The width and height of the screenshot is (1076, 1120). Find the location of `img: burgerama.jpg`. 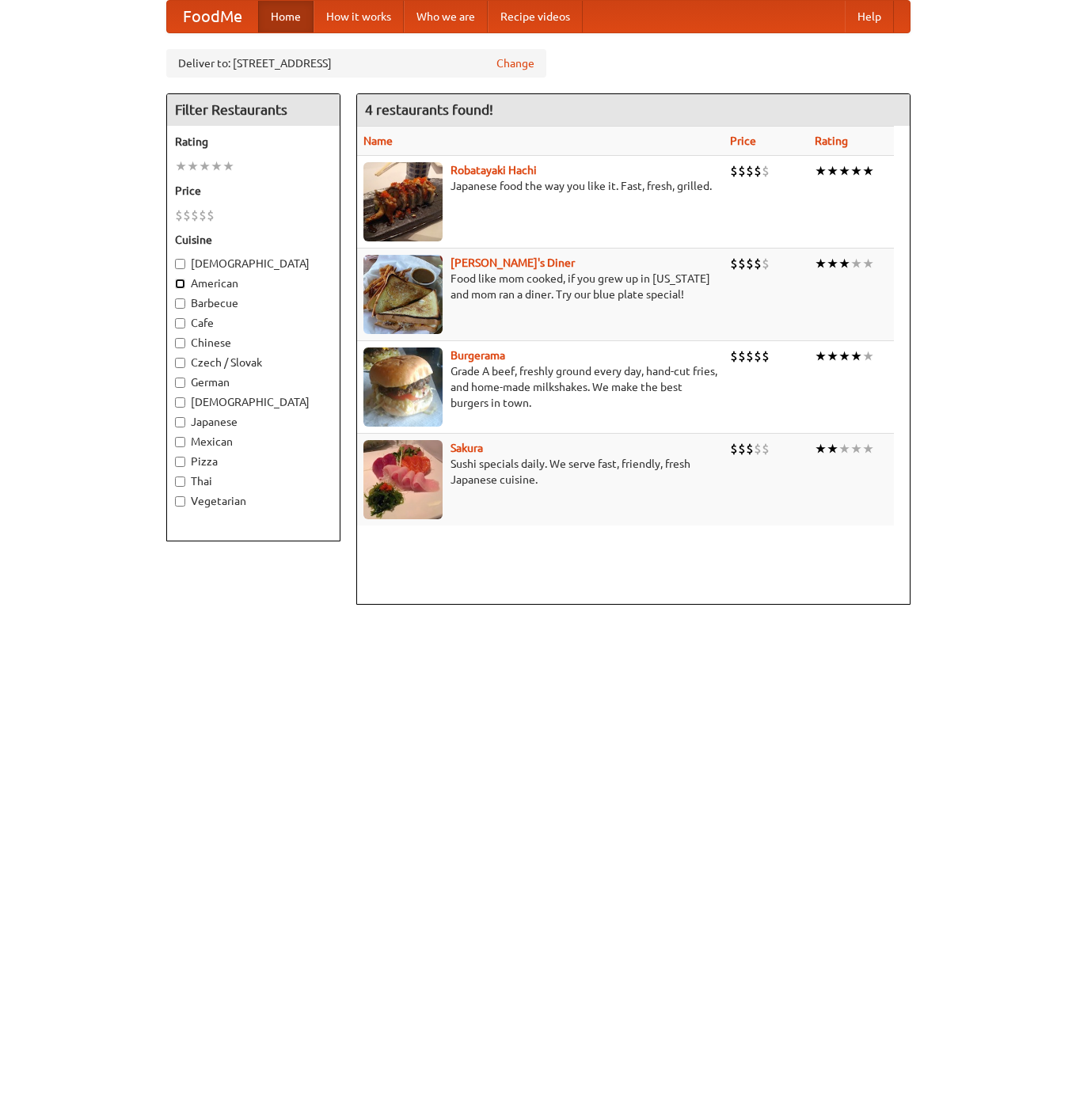

img: burgerama.jpg is located at coordinates (403, 387).